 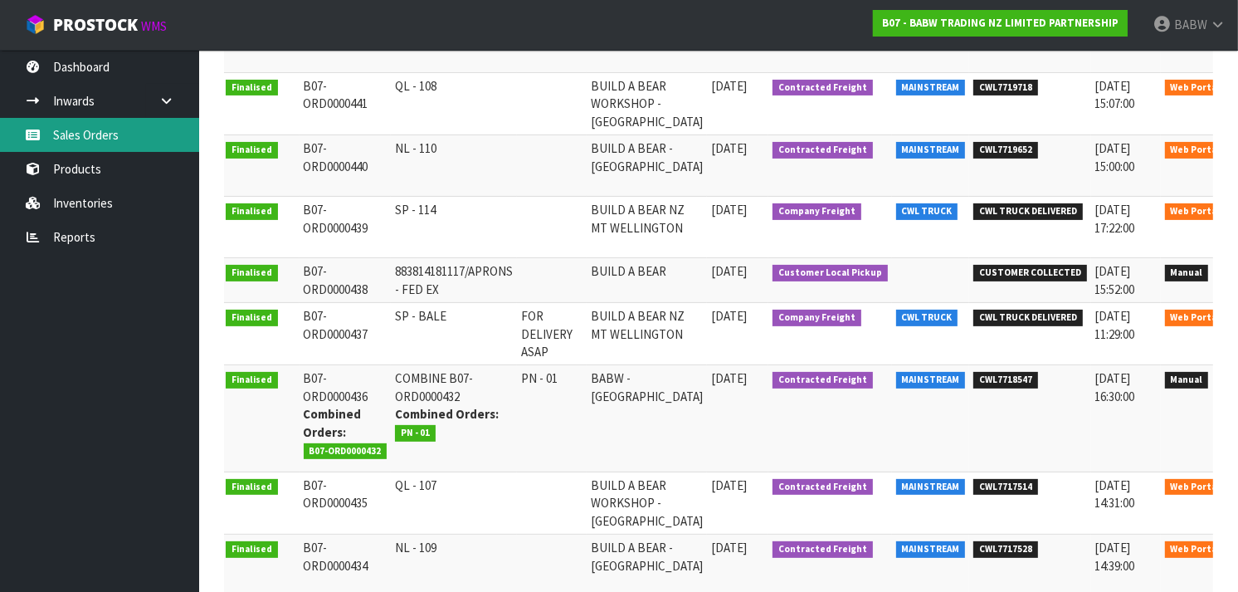 I want to click on span: CWL7719652, so click(x=1005, y=150).